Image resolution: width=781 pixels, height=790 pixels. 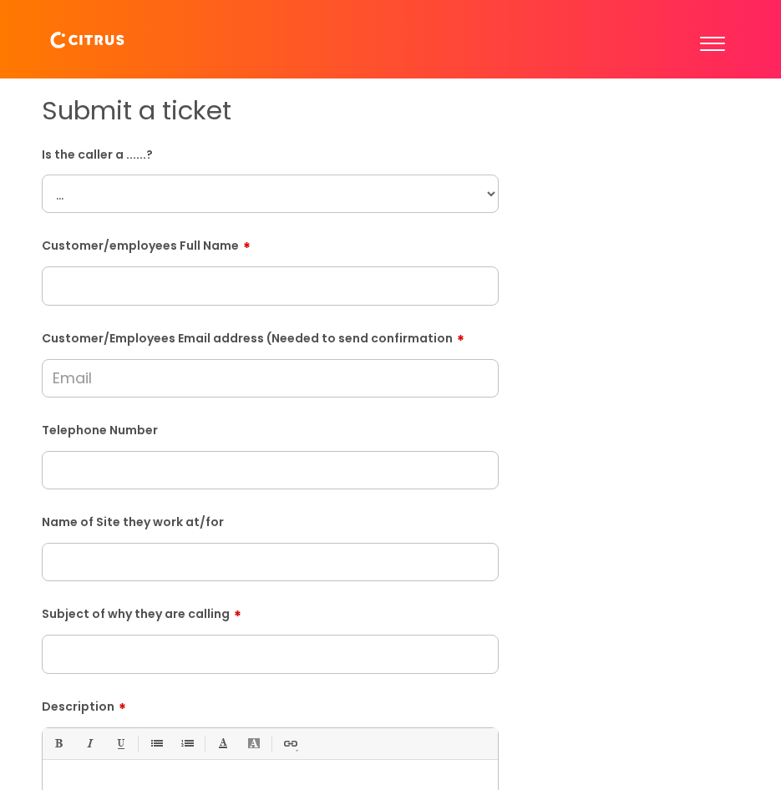 What do you see at coordinates (155, 743) in the screenshot?
I see `a: • Unordered List (Ctrl-Shift-7)` at bounding box center [155, 743].